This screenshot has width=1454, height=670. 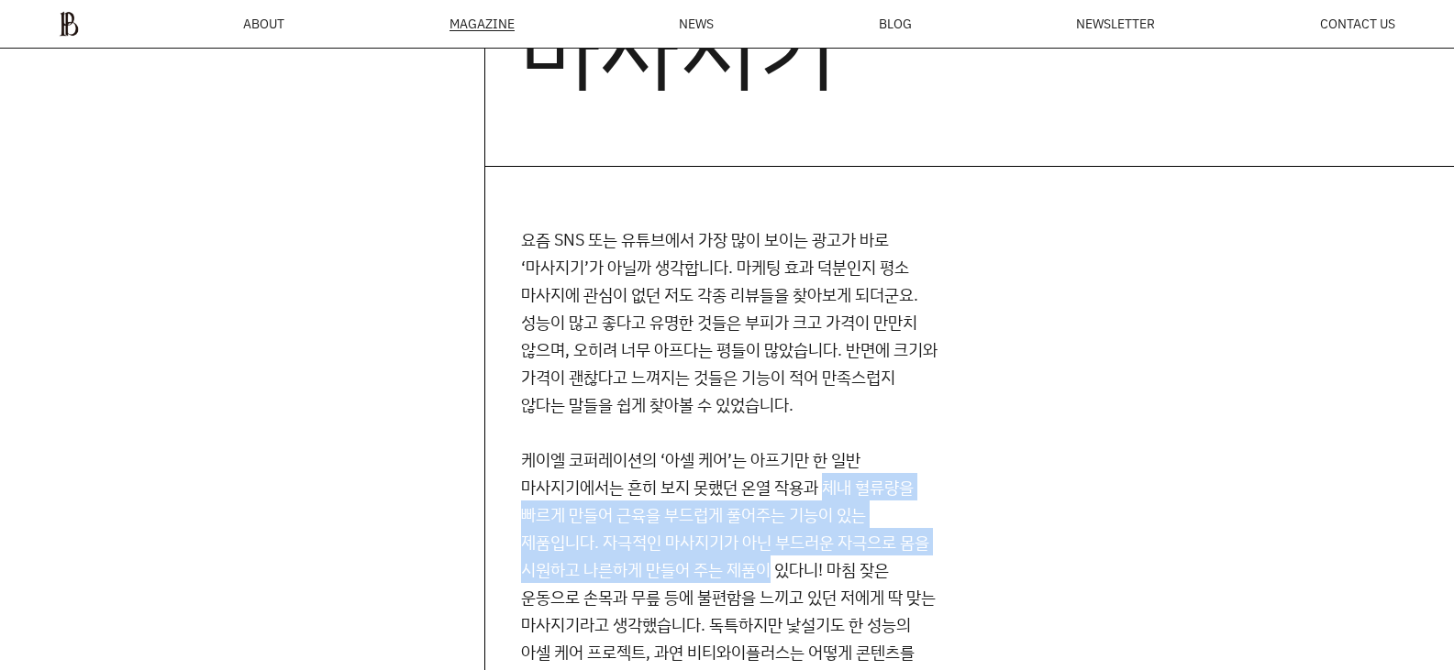 I want to click on a: ABOUT, so click(x=263, y=24).